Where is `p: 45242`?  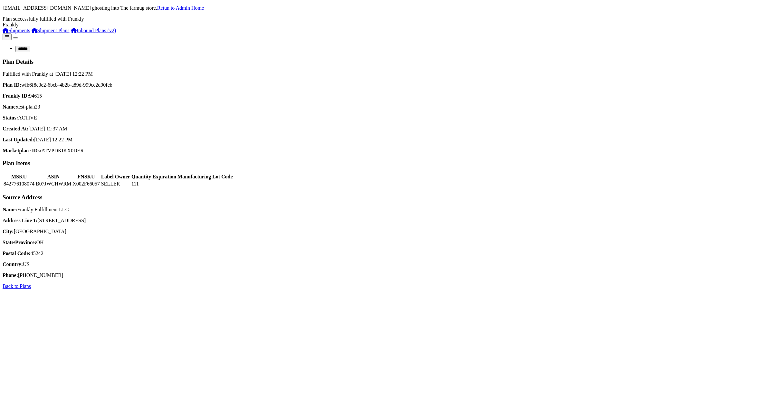 p: 45242 is located at coordinates (379, 254).